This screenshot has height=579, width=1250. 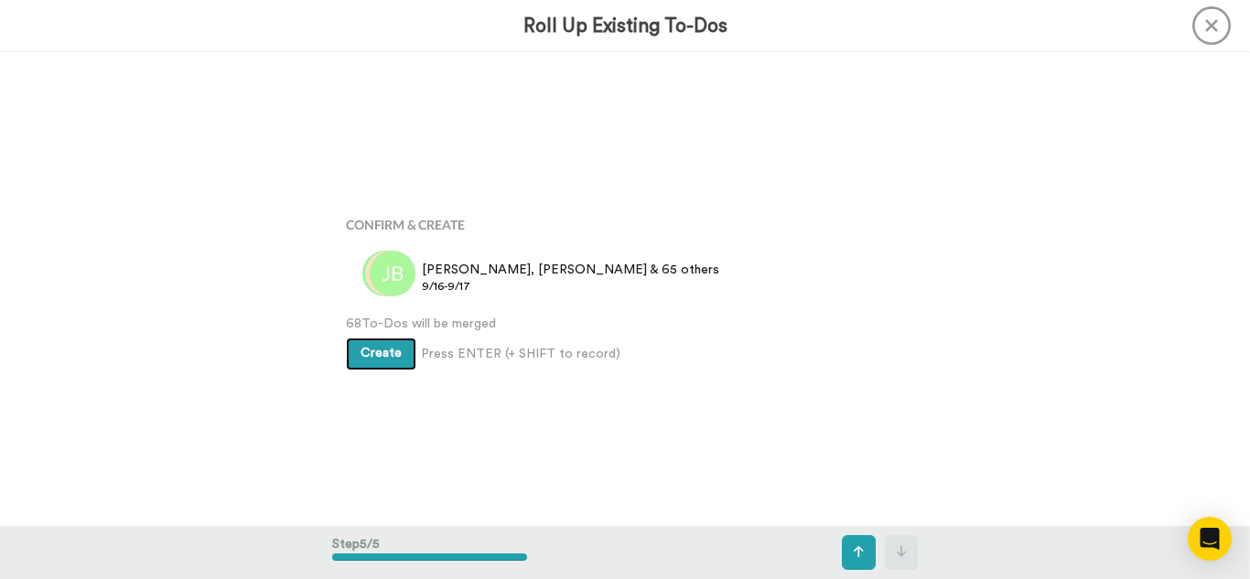 I want to click on span: 68 To-Dos will be merged, so click(x=625, y=324).